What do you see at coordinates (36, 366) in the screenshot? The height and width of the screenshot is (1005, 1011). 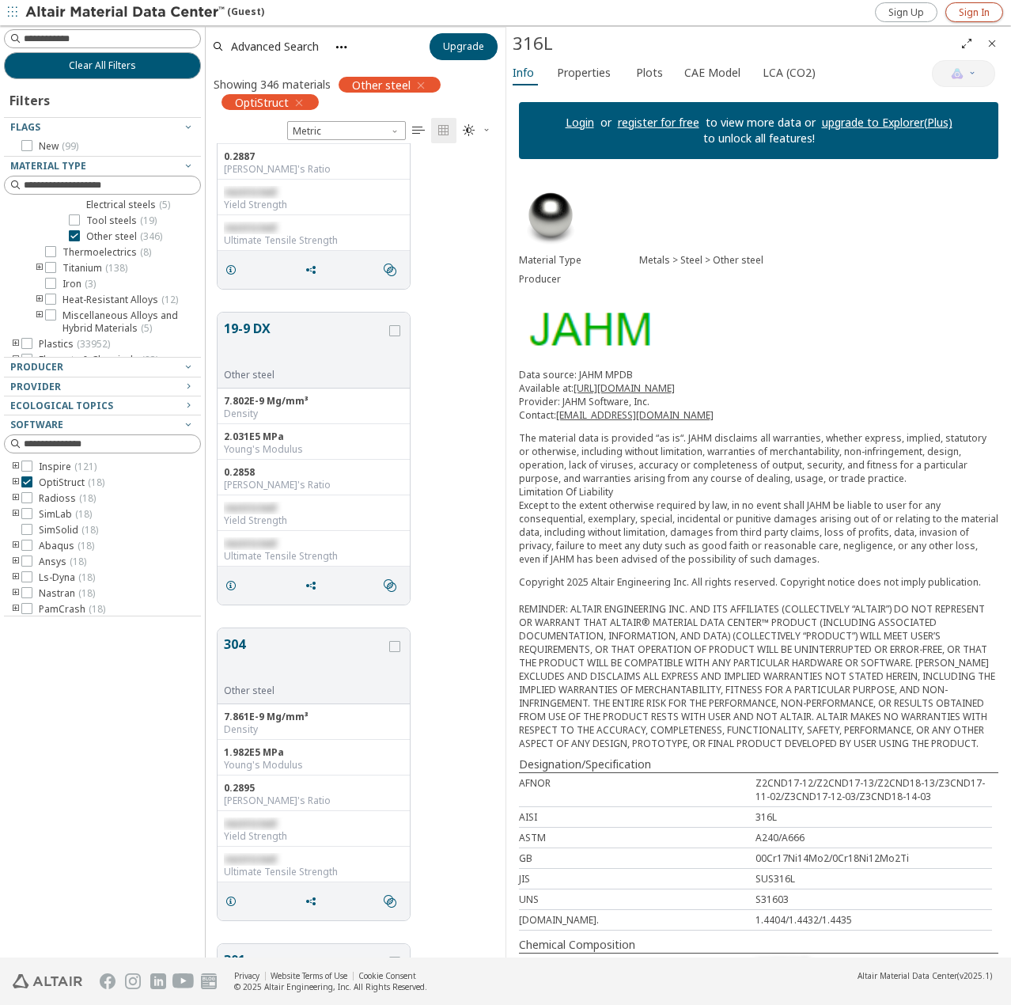 I see `span: Producer` at bounding box center [36, 366].